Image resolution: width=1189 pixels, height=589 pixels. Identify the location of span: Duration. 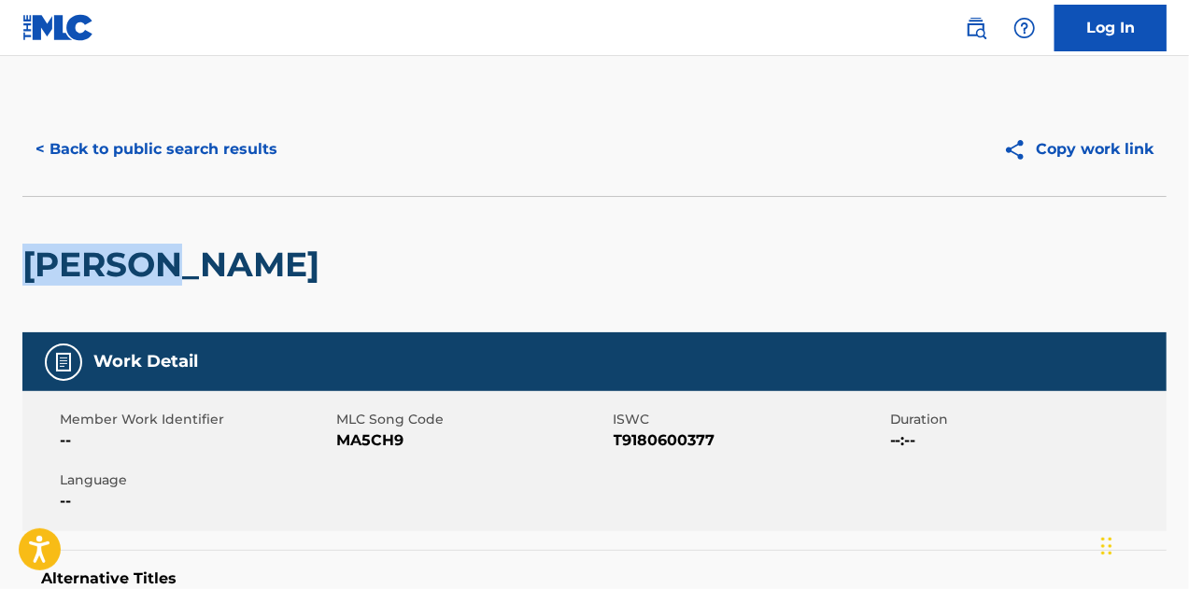
(1025, 419).